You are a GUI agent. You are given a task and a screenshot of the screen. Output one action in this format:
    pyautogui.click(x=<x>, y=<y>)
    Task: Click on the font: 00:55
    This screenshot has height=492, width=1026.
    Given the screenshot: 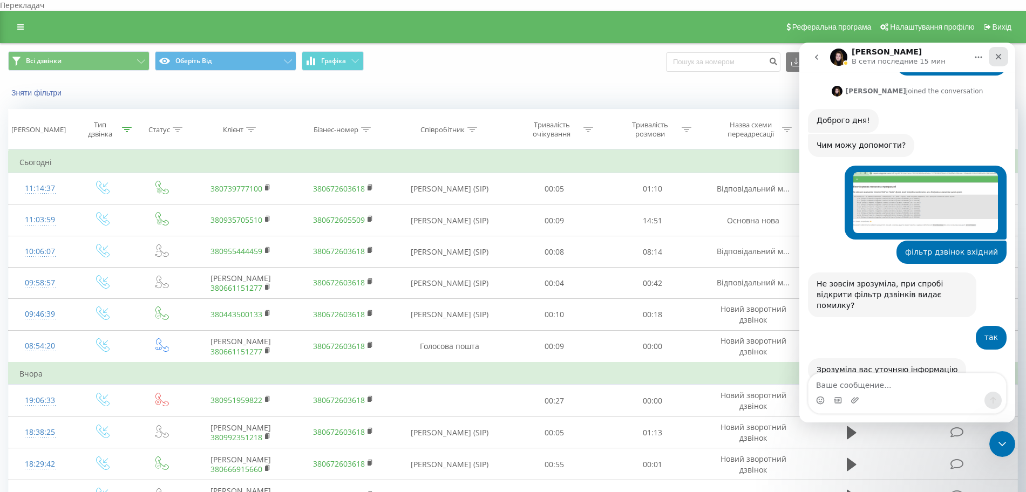 What is the action you would take?
    pyautogui.click(x=554, y=464)
    